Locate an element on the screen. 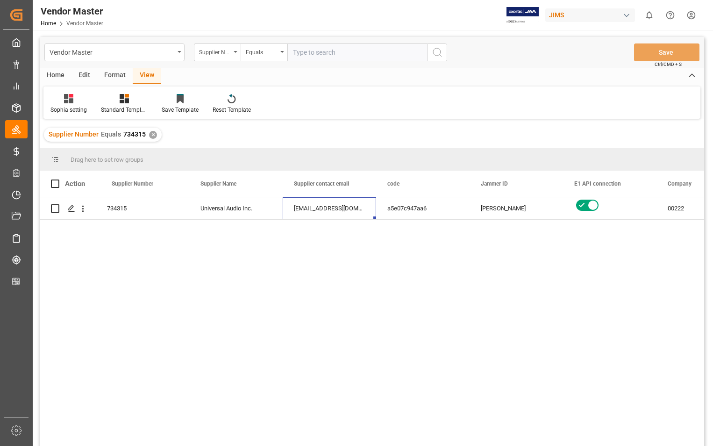 The height and width of the screenshot is (446, 713). div: Edit is located at coordinates (84, 76).